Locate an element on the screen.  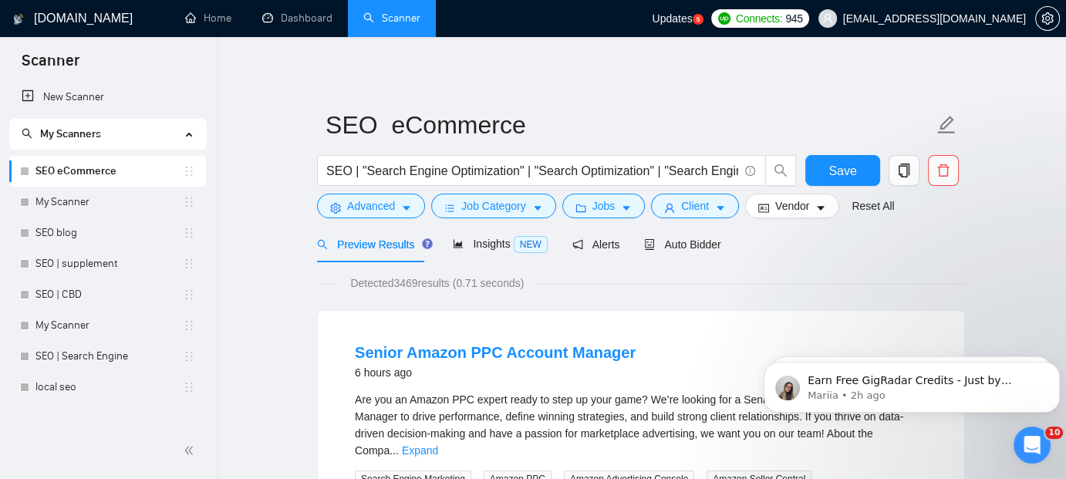
a: 5 is located at coordinates (698, 19).